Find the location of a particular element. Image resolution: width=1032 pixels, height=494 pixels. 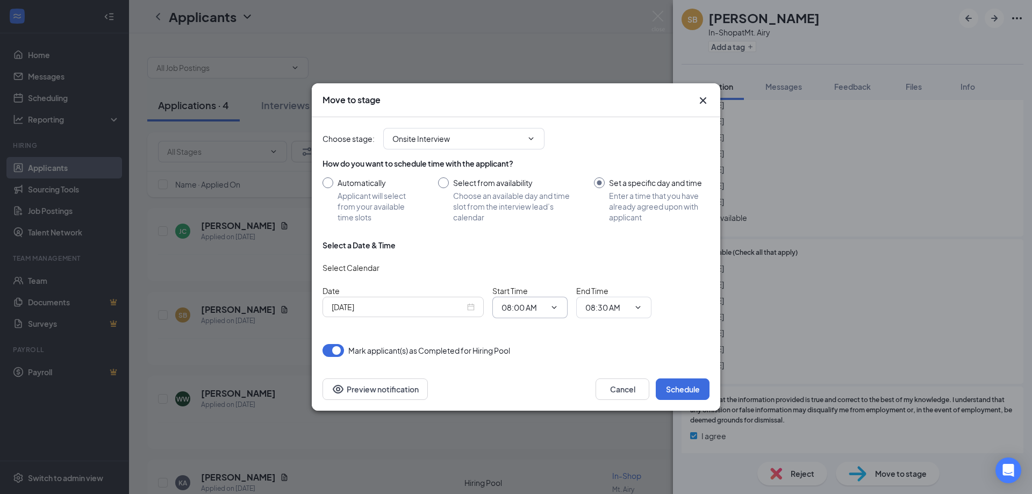

button: Close is located at coordinates (703, 100).